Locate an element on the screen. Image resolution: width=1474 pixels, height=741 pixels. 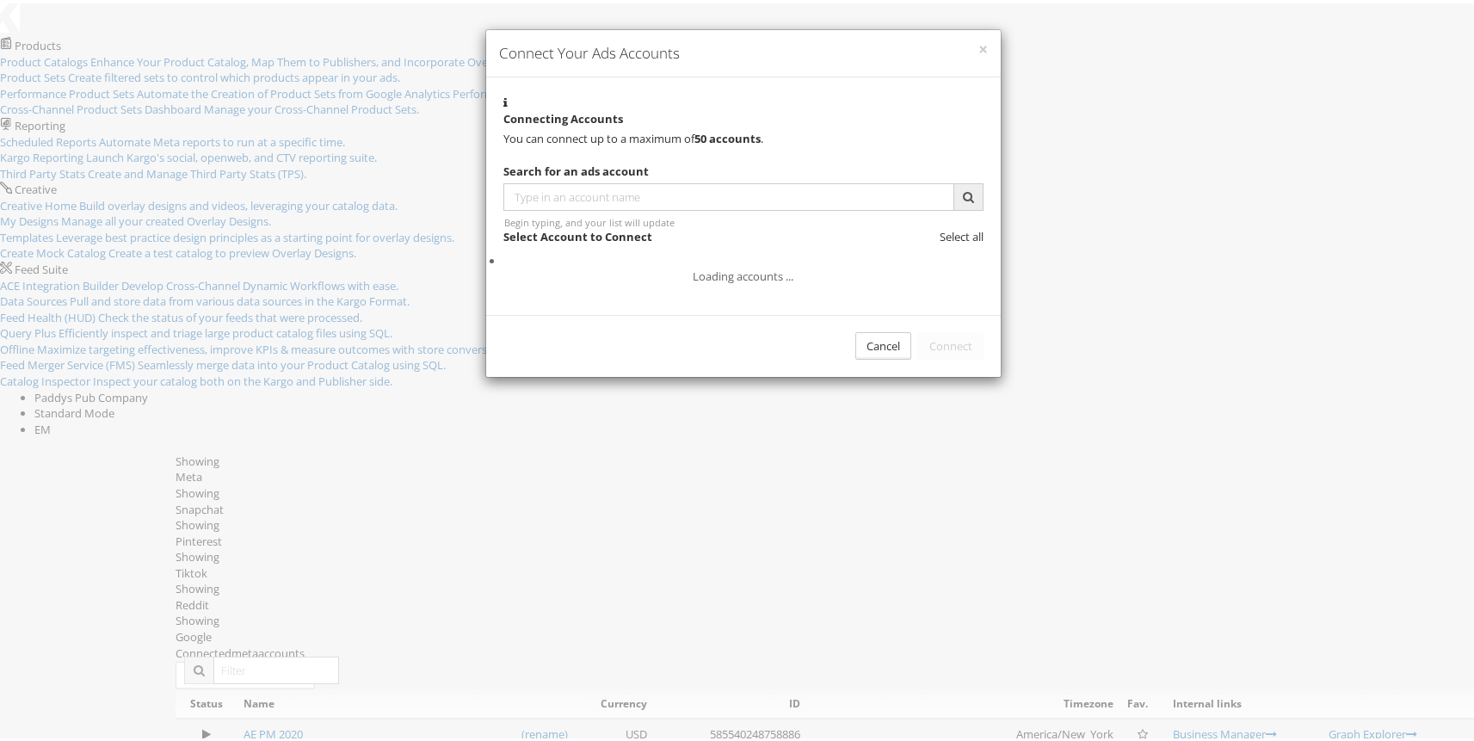
strong: Select Account to Connect is located at coordinates (578, 233).